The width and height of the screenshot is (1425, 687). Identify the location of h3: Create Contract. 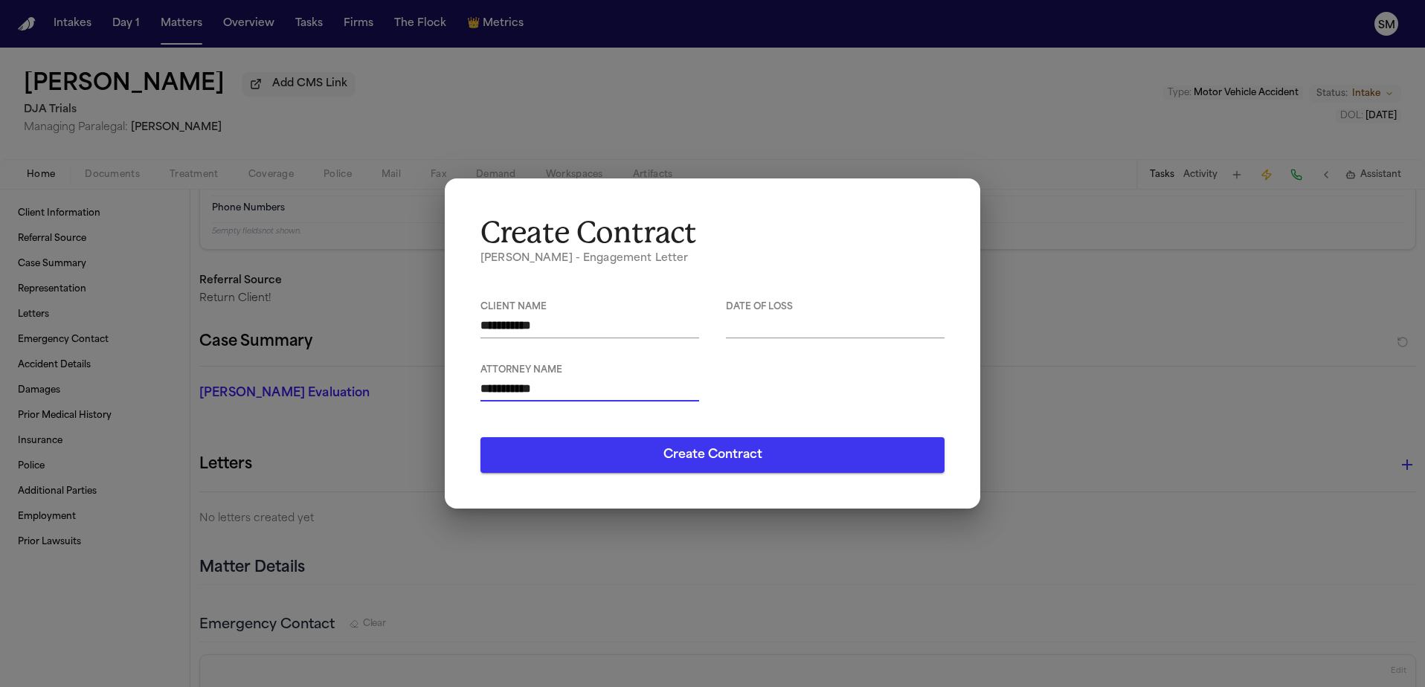
(713, 455).